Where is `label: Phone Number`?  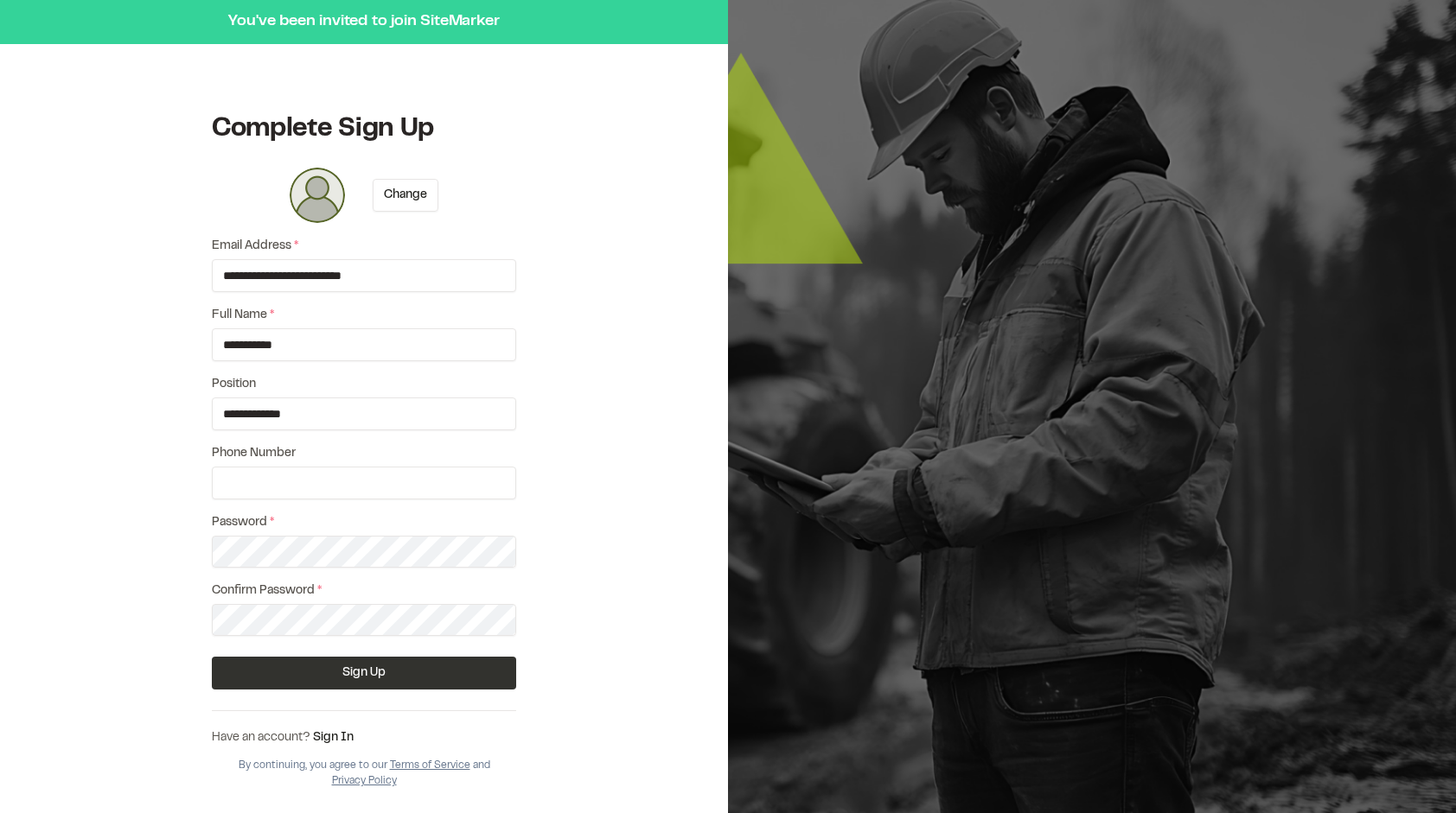 label: Phone Number is located at coordinates (364, 454).